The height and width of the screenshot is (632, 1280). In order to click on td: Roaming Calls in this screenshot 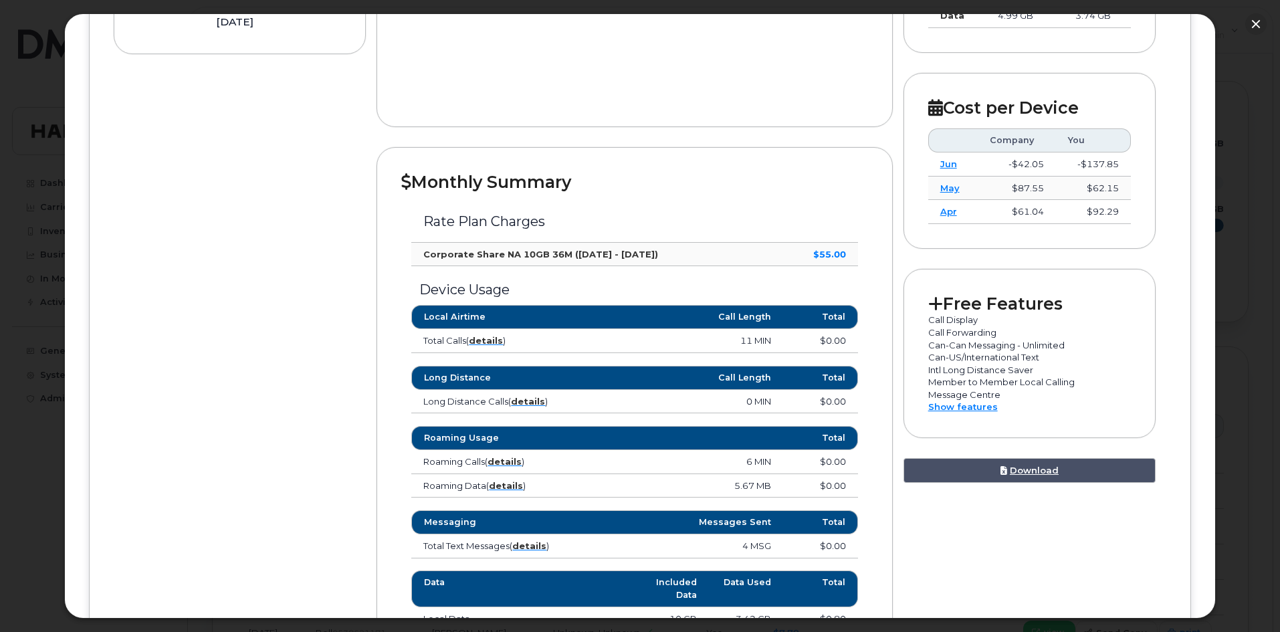, I will do `click(504, 462)`.